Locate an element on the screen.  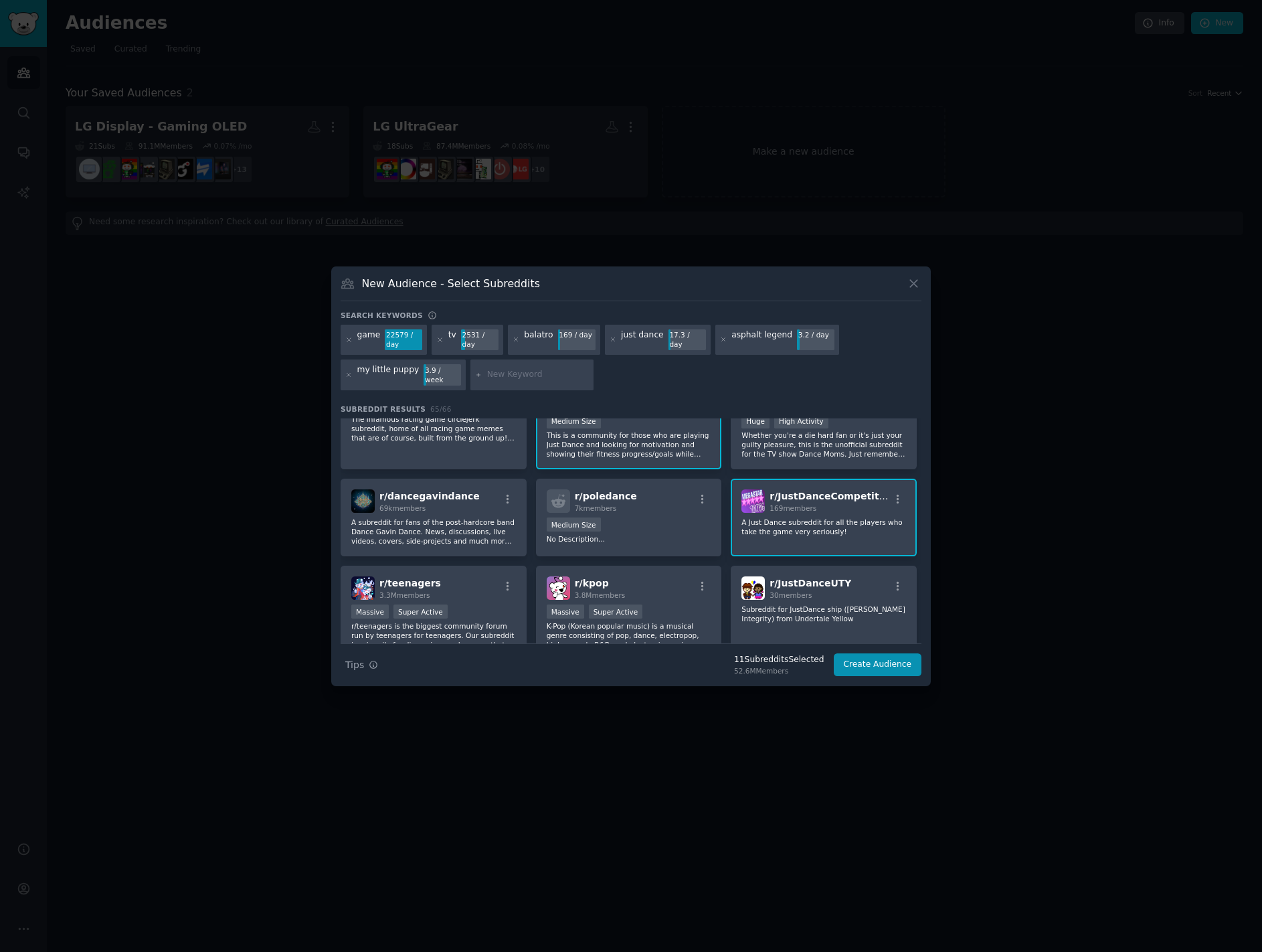
h3: Search keywords is located at coordinates (381, 316).